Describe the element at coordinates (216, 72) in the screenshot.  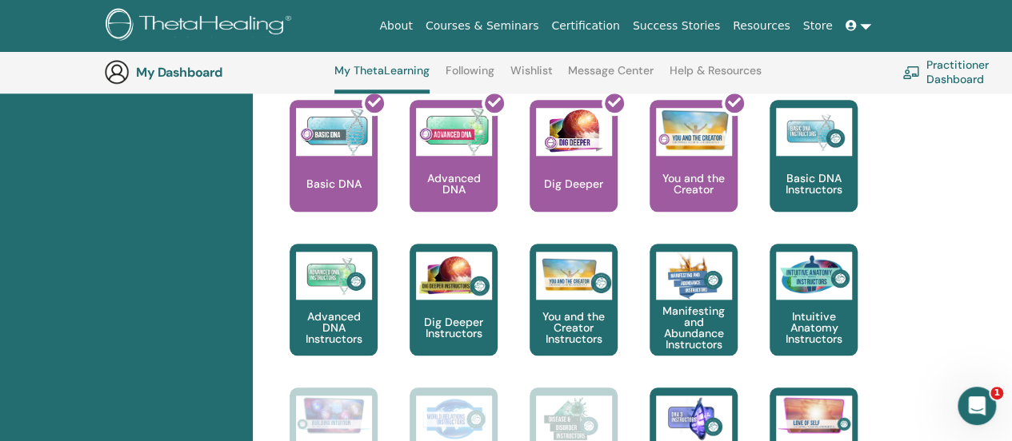
I see `h3: My Dashboard` at that location.